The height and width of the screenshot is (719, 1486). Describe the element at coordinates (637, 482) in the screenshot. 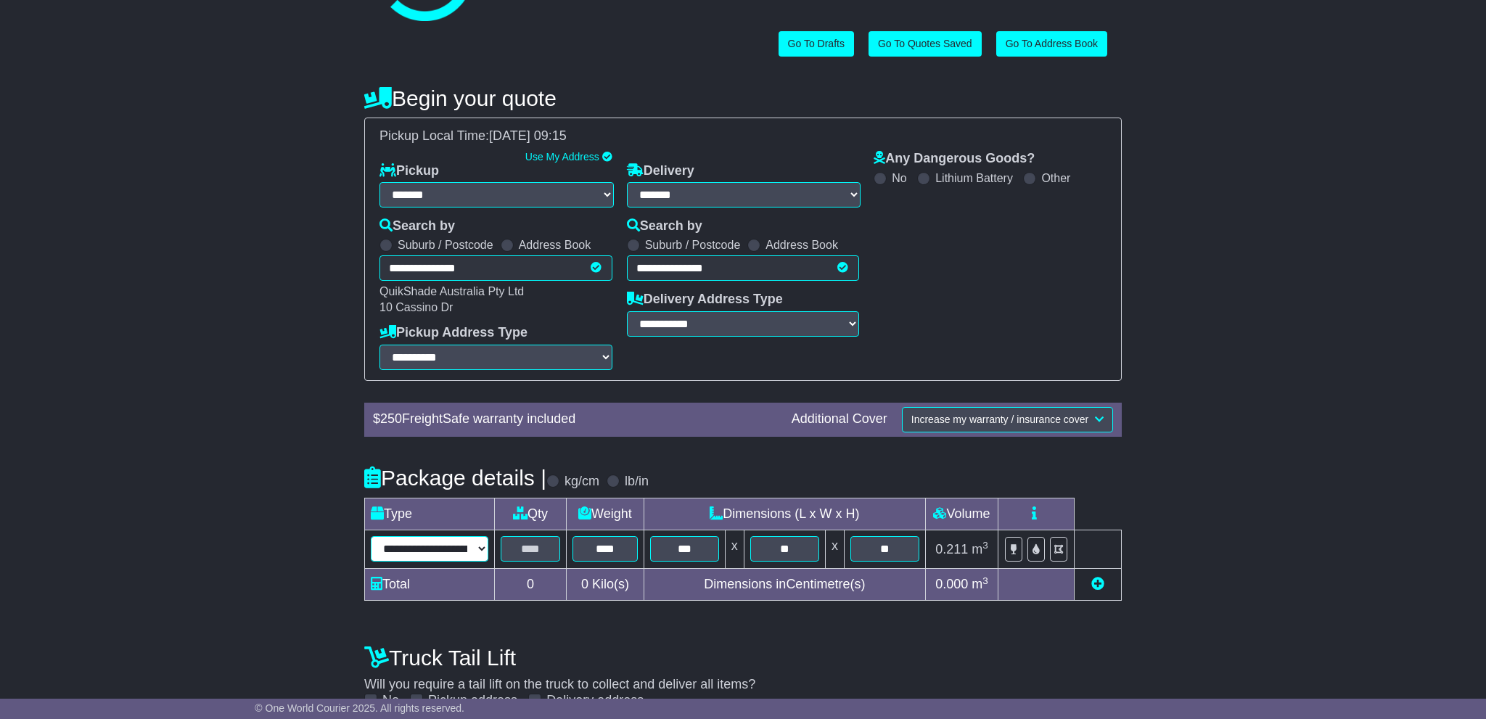

I see `label: lb/in` at that location.